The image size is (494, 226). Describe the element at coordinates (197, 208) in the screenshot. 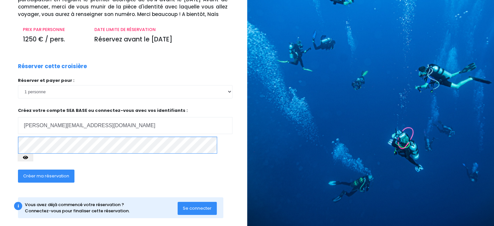

I see `span: Se connecter` at that location.